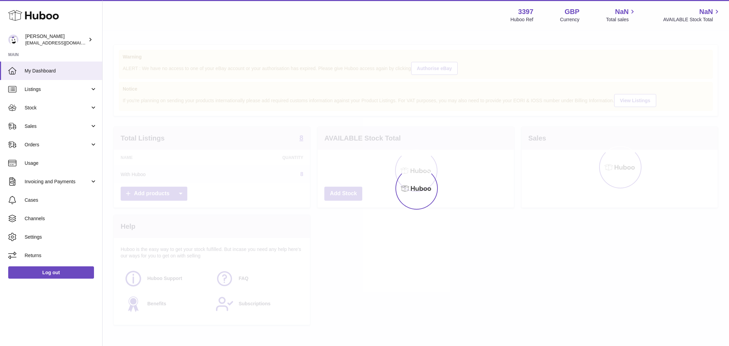 The height and width of the screenshot is (346, 729). Describe the element at coordinates (61, 200) in the screenshot. I see `span: Cases` at that location.